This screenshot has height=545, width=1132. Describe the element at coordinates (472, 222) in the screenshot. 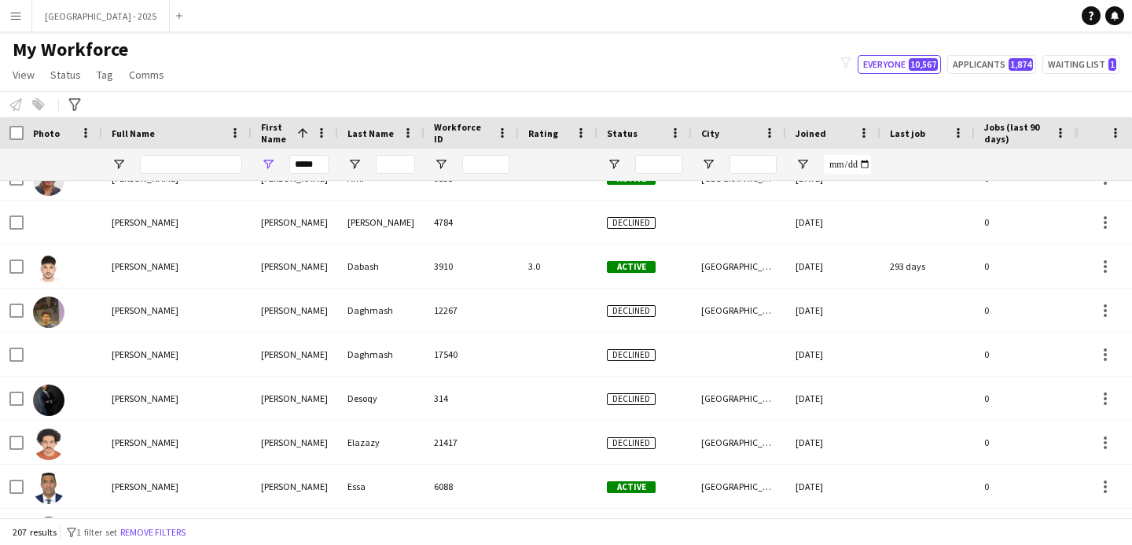

I see `div: 4784` at that location.